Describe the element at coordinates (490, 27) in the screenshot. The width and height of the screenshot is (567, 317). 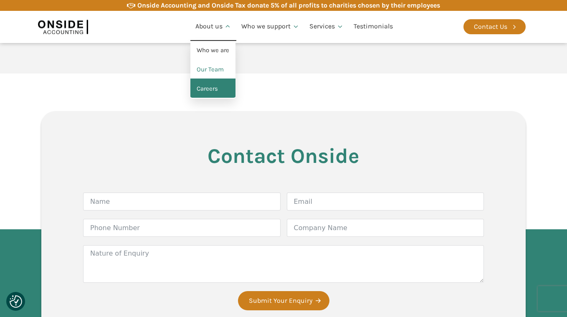
I see `div: Contact Us` at that location.